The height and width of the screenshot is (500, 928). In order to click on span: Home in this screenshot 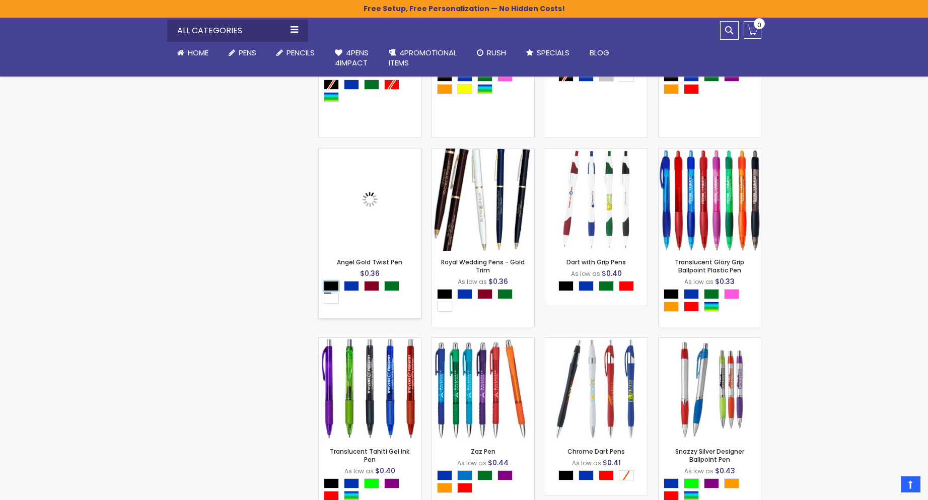, I will do `click(198, 52)`.